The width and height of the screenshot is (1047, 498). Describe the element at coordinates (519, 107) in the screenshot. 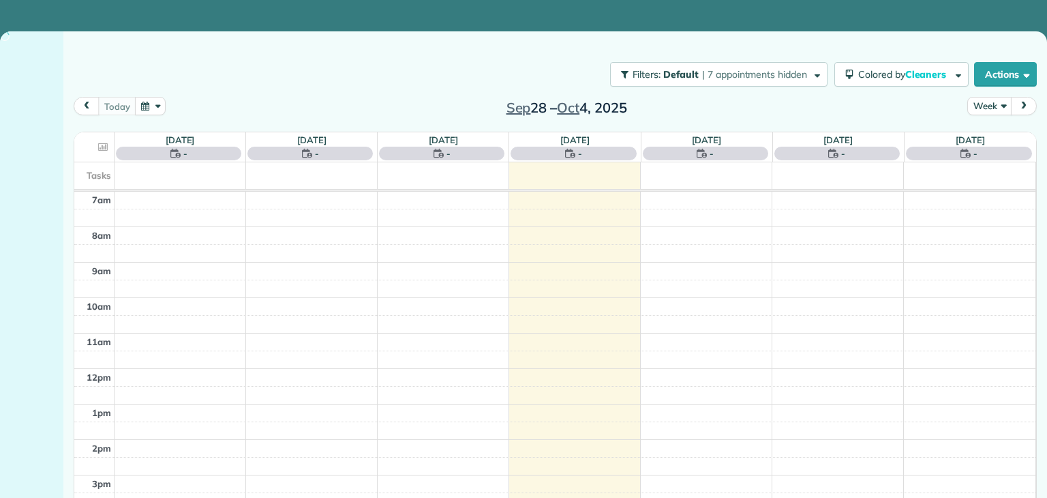

I see `span: Sep` at that location.